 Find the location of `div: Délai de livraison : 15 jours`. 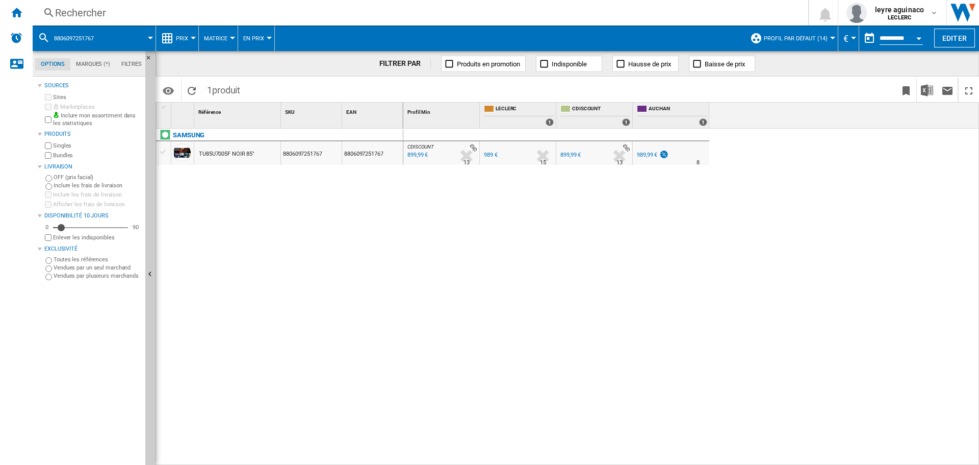

div: Délai de livraison : 15 jours is located at coordinates (543, 163).